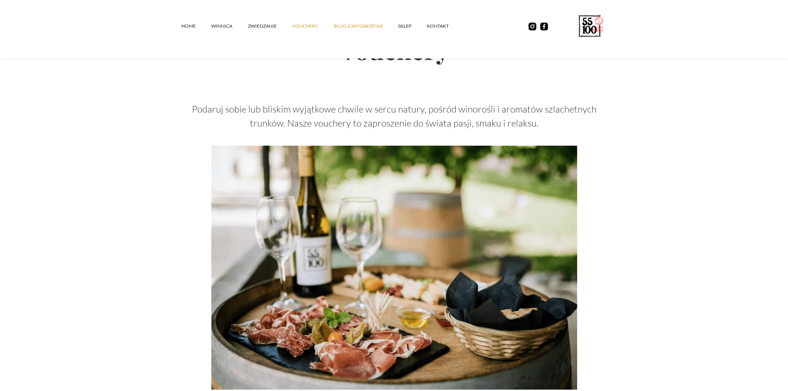 The image size is (788, 391). I want to click on img: A wine barrel with snacks on it: a cheese board, a cold meat board, Solaris wine and bread, so click(394, 267).